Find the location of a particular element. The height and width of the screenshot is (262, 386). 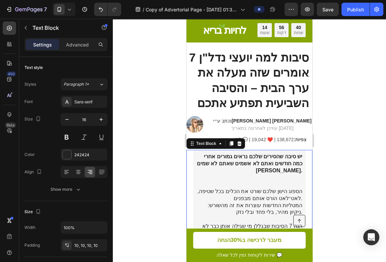

span: Paragraph 1* is located at coordinates (76, 84).